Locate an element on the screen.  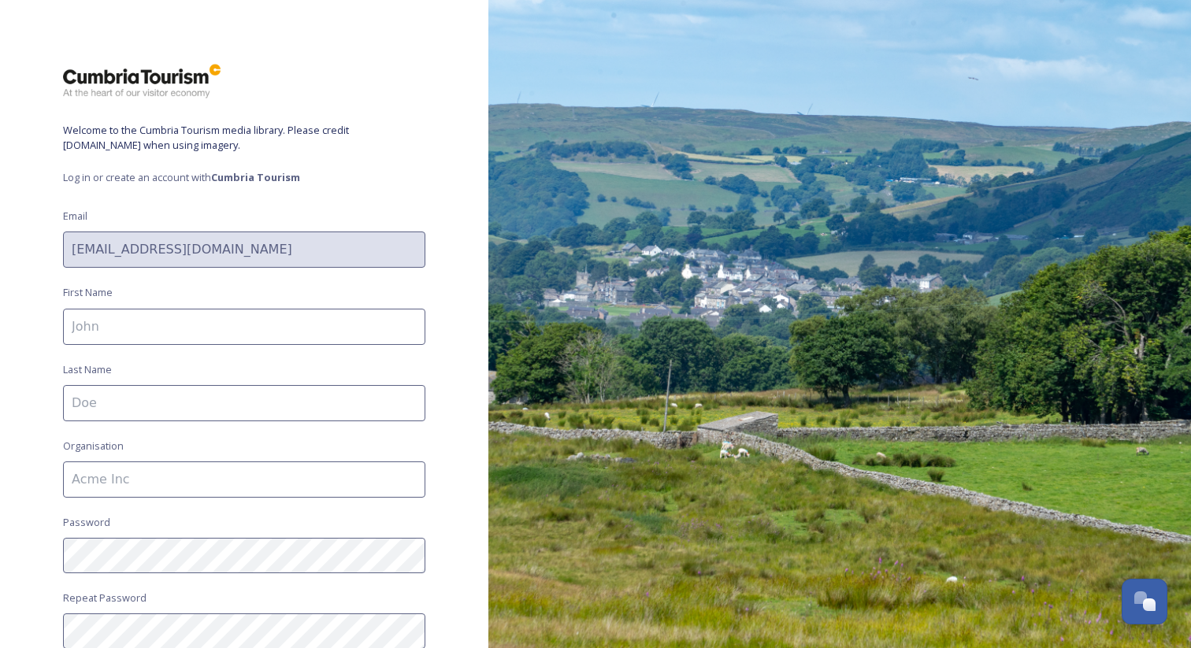
span: Log in or create an account with is located at coordinates (244, 177).